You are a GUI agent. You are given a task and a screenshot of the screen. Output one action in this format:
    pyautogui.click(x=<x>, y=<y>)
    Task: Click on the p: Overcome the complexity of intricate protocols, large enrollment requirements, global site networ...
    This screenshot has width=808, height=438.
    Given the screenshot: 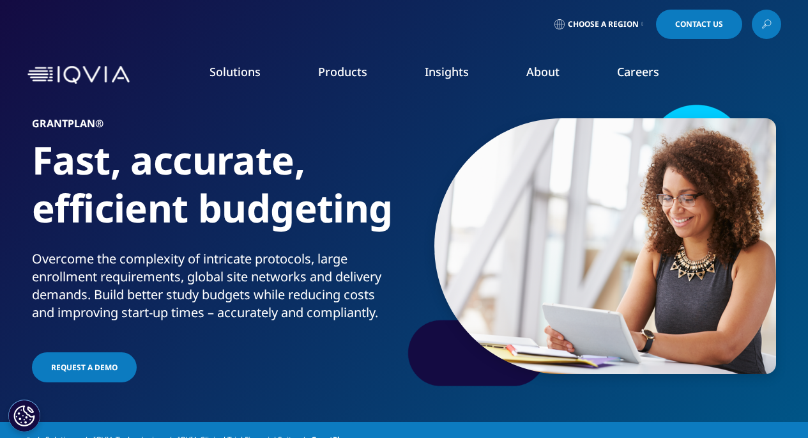 What is the action you would take?
    pyautogui.click(x=215, y=289)
    